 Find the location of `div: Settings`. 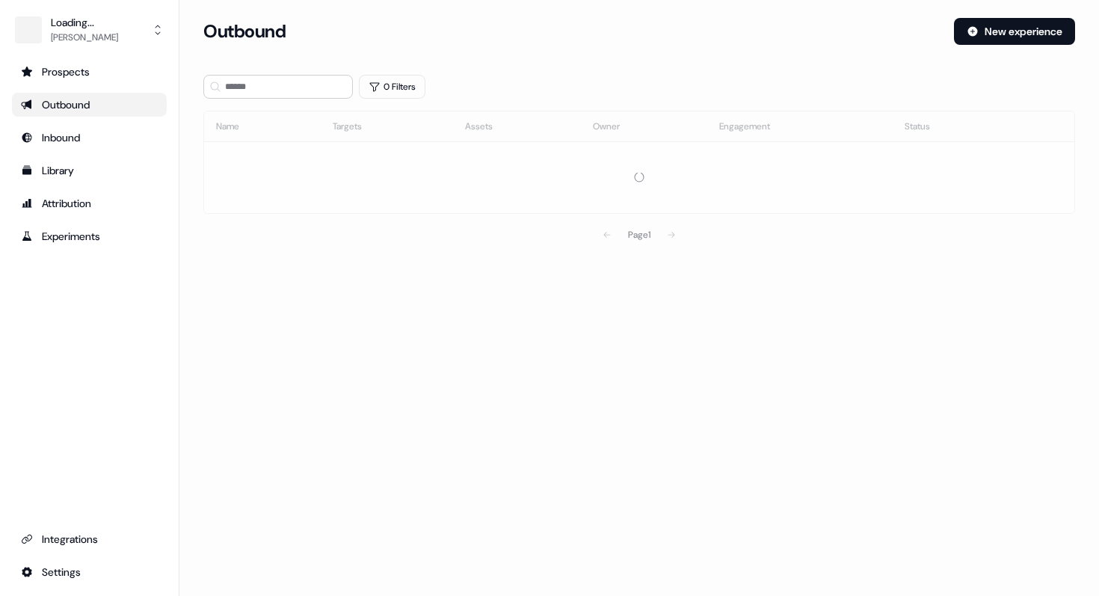

div: Settings is located at coordinates (89, 572).